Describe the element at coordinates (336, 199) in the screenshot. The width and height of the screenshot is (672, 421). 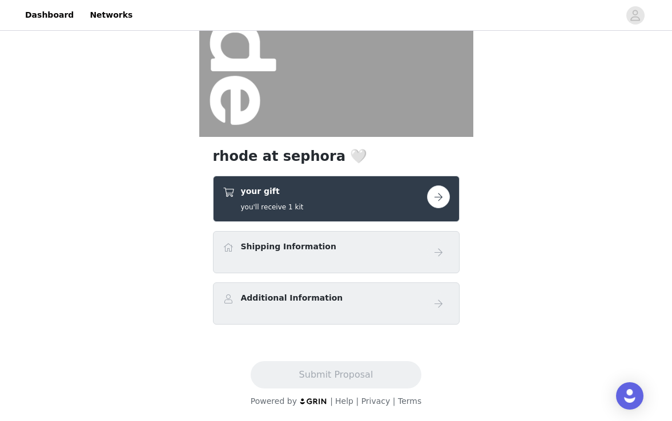
I see `div: your gift` at that location.